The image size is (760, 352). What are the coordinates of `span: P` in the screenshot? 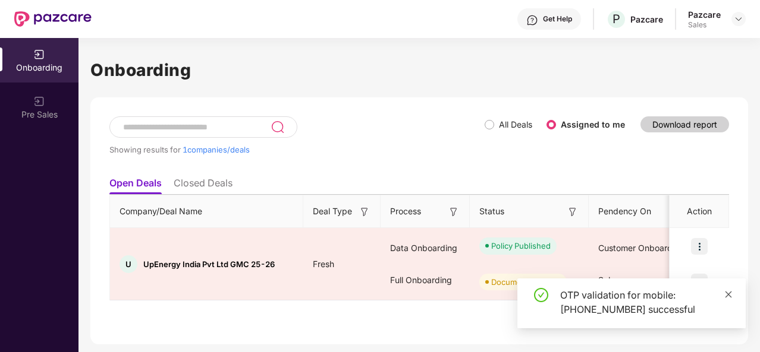 It's located at (616, 19).